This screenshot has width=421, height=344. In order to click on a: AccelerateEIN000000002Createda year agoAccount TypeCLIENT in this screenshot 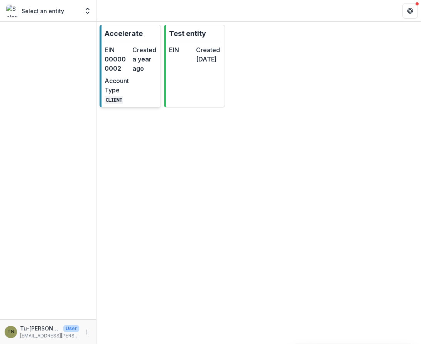, I will do `click(130, 66)`.